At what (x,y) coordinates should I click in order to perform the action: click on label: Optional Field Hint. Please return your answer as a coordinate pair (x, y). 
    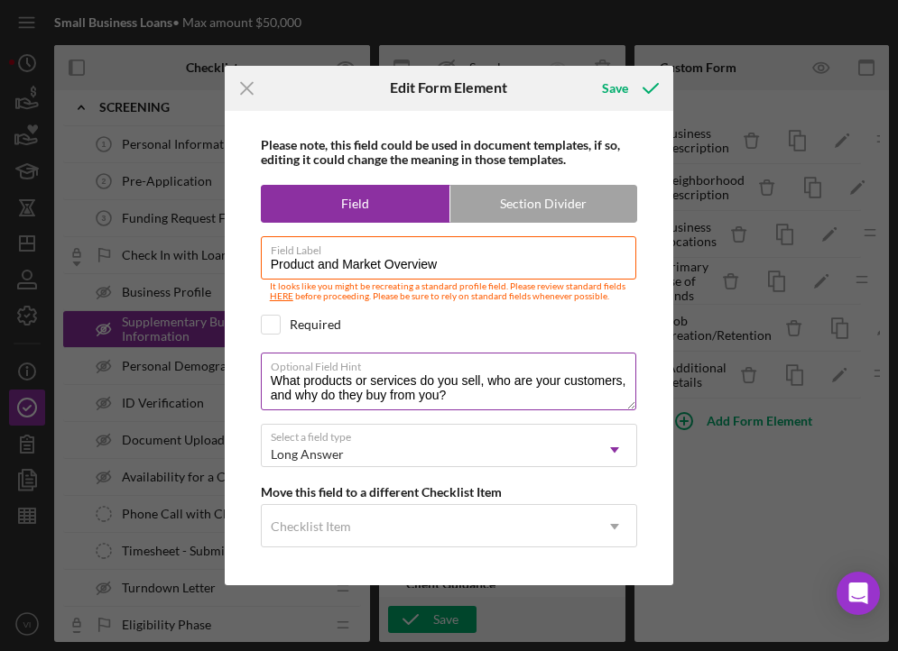
    Looking at the image, I should click on (454, 364).